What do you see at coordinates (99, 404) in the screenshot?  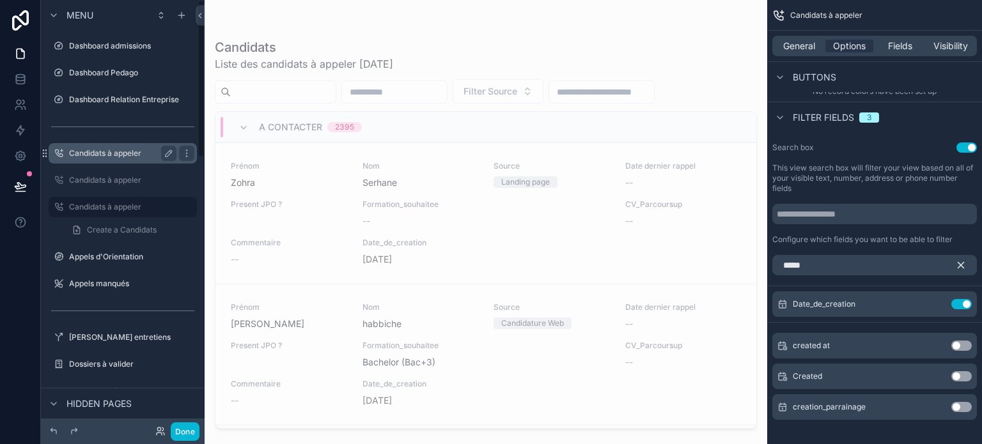 I see `span: Hidden pages` at bounding box center [99, 404].